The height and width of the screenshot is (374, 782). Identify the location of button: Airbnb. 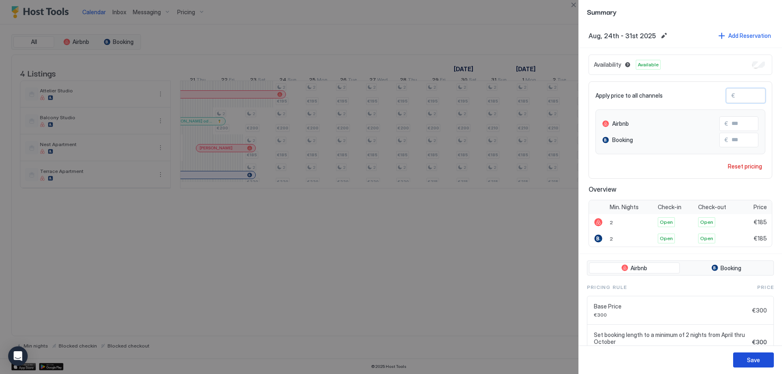
(634, 268).